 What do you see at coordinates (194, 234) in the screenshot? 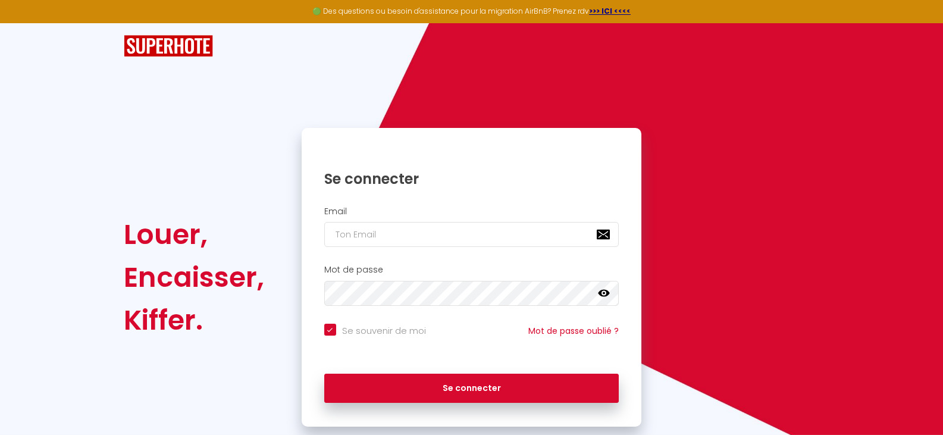
I see `div: Louer,` at bounding box center [194, 234].